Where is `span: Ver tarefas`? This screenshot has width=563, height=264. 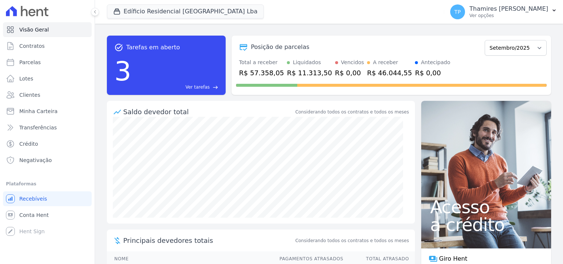 span: Ver tarefas is located at coordinates (197, 87).